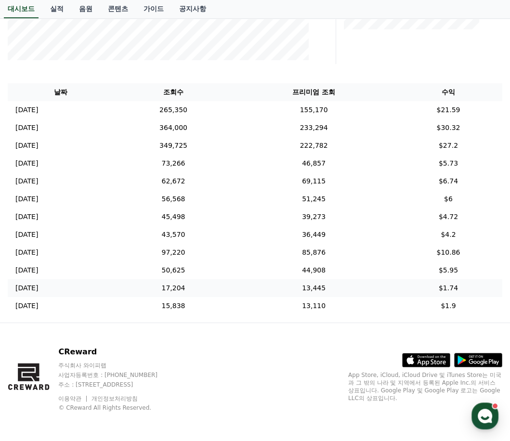 The width and height of the screenshot is (510, 441). Describe the element at coordinates (314, 217) in the screenshot. I see `td: 39,273` at that location.